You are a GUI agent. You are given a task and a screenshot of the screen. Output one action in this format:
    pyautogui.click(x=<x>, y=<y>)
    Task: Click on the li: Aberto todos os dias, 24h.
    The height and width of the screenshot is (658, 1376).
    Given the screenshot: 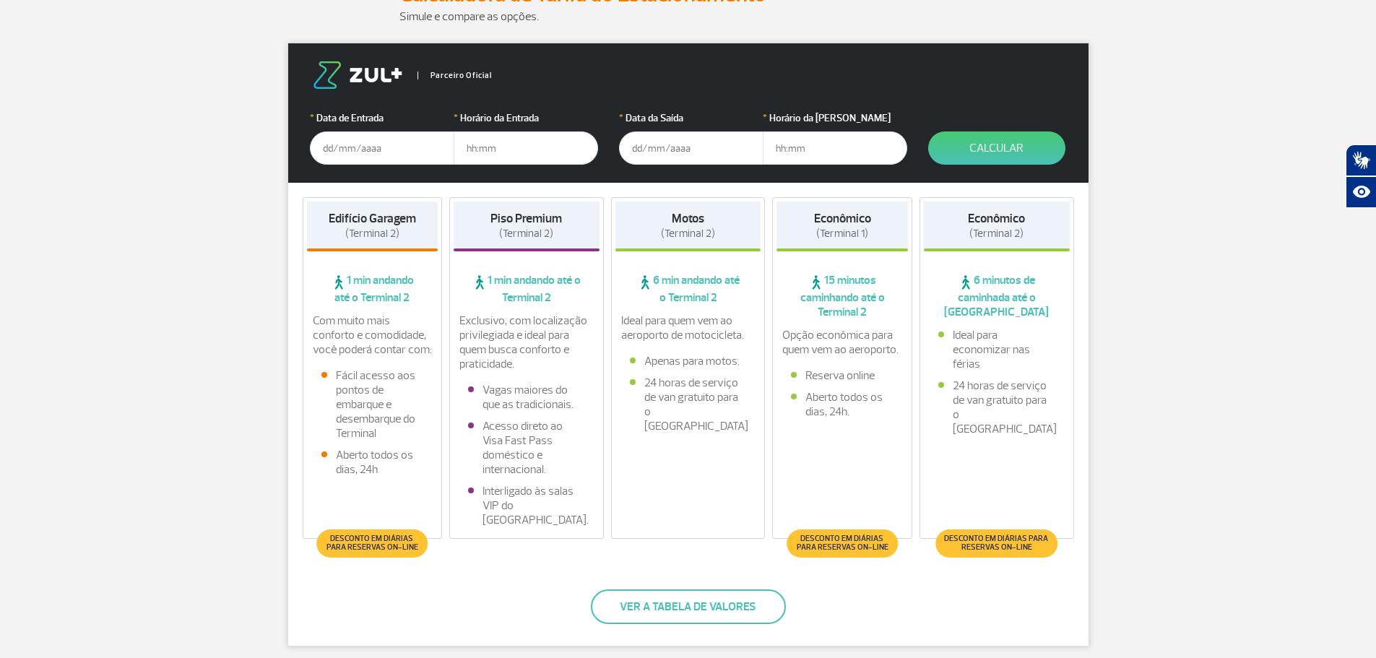 What is the action you would take?
    pyautogui.click(x=842, y=405)
    